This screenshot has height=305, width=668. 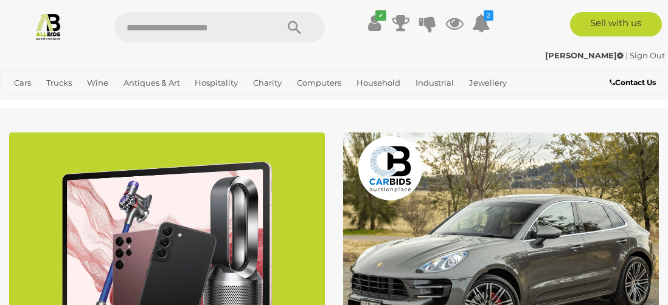 What do you see at coordinates (26, 103) in the screenshot?
I see `a: Office` at bounding box center [26, 103].